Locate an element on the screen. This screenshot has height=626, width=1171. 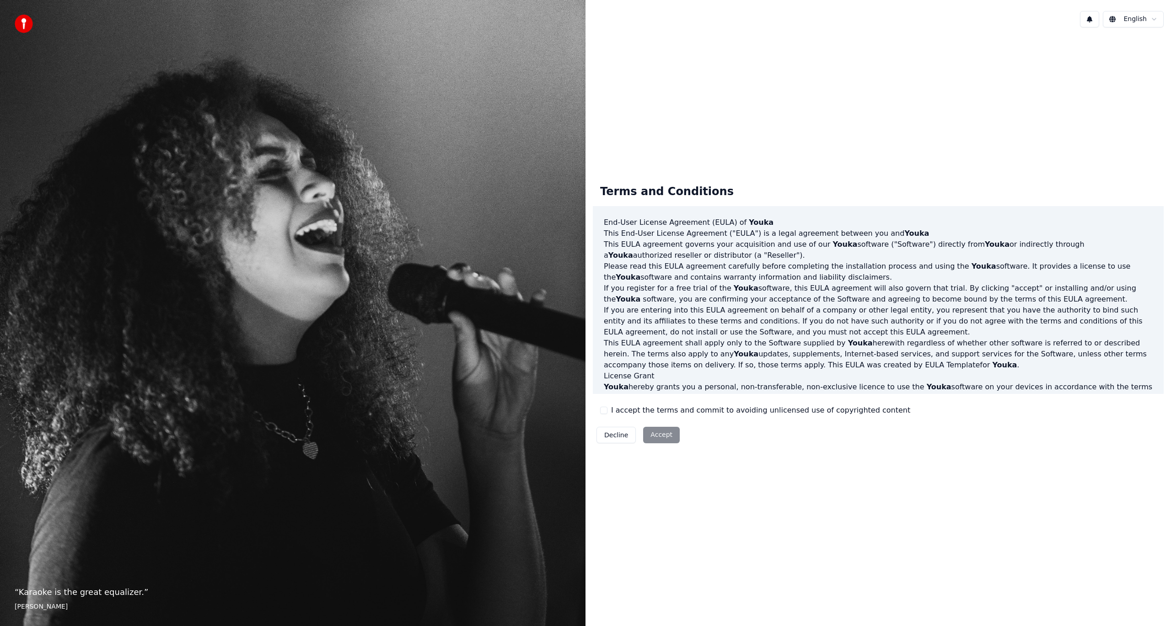
p: This EULA agreement governs your acquisition and use of our software ("Software") directly from o... is located at coordinates (878, 250).